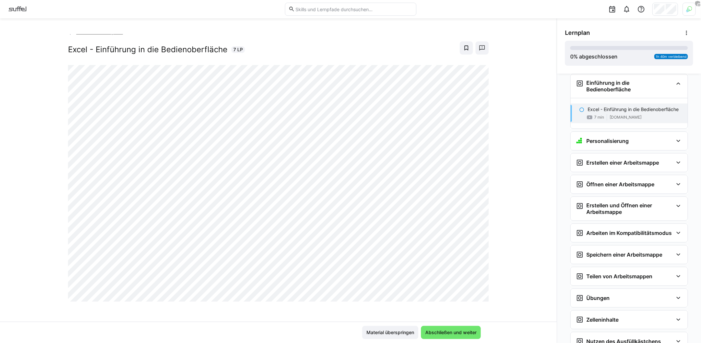  What do you see at coordinates (572, 57) in the screenshot?
I see `span: 0` at bounding box center [572, 57].